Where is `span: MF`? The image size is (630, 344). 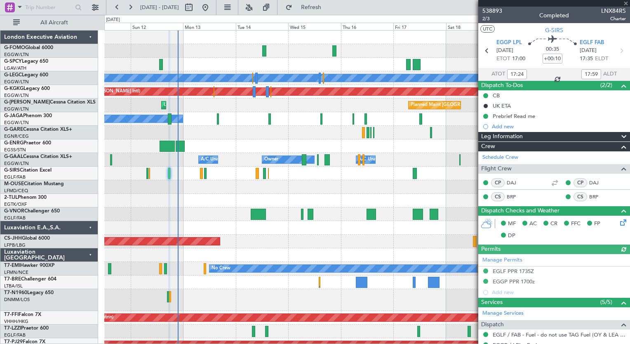
span: MF is located at coordinates (511, 224).